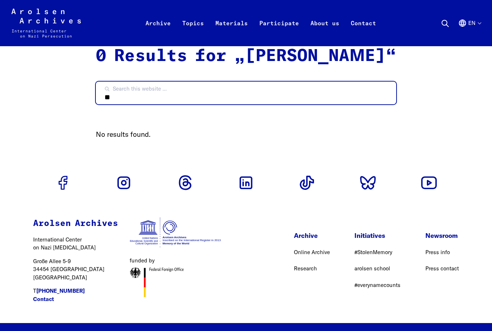 The height and width of the screenshot is (331, 492). Describe the element at coordinates (279, 32) in the screenshot. I see `a: Participate` at that location.